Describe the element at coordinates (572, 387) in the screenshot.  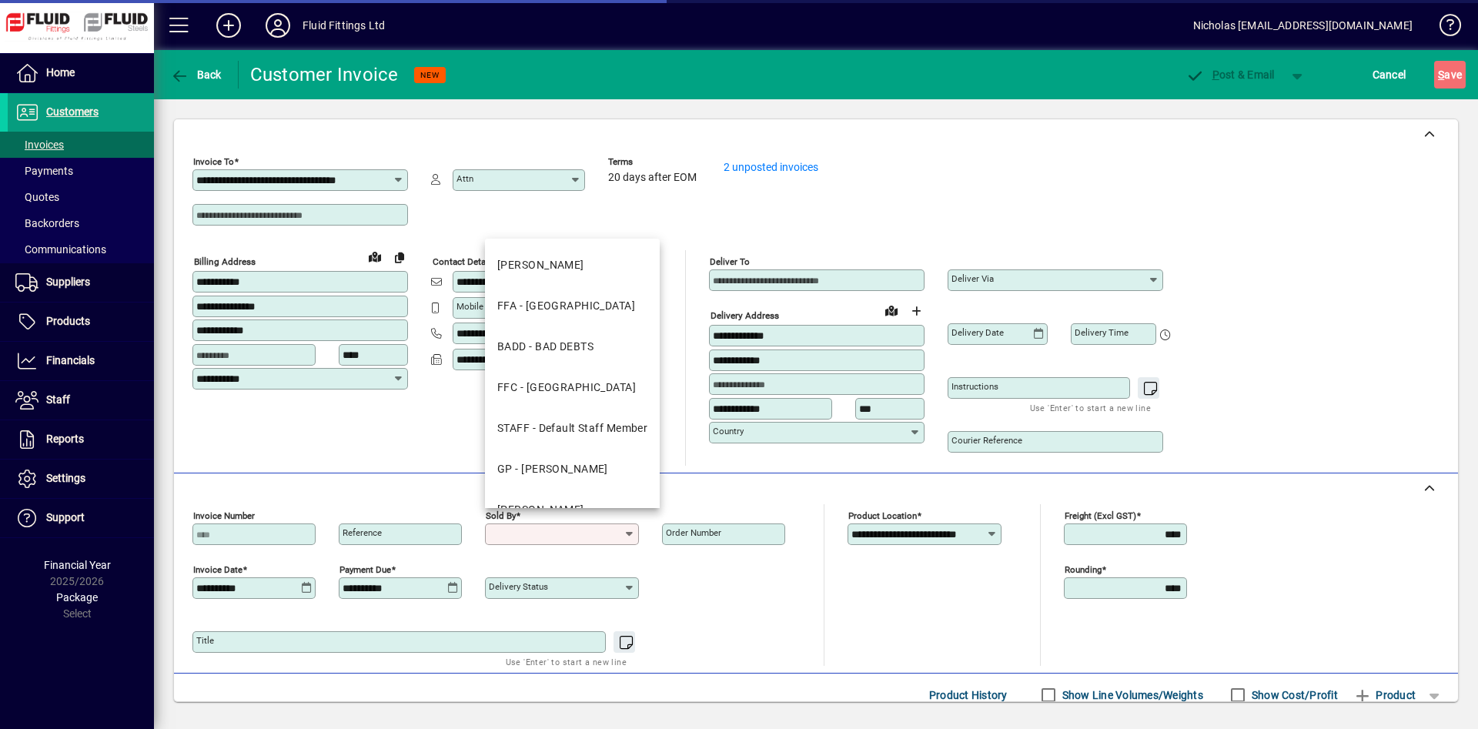
I see `mat-option: FFC - Christchurch` at that location.